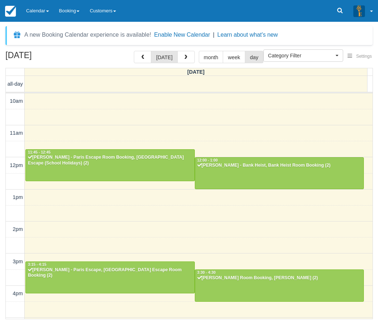 The image size is (378, 321). Describe the element at coordinates (247, 34) in the screenshot. I see `a: Learn about what's new` at that location.